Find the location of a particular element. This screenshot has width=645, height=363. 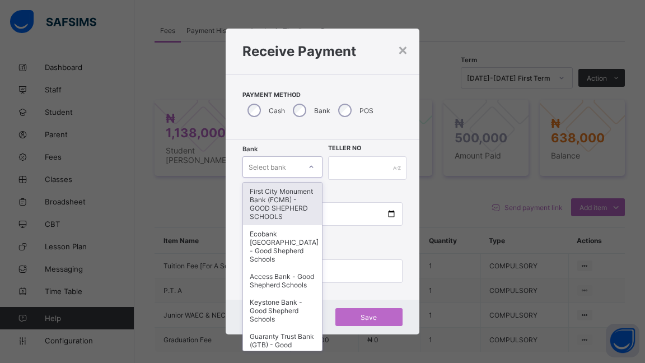

div: Select bank is located at coordinates (267, 167).